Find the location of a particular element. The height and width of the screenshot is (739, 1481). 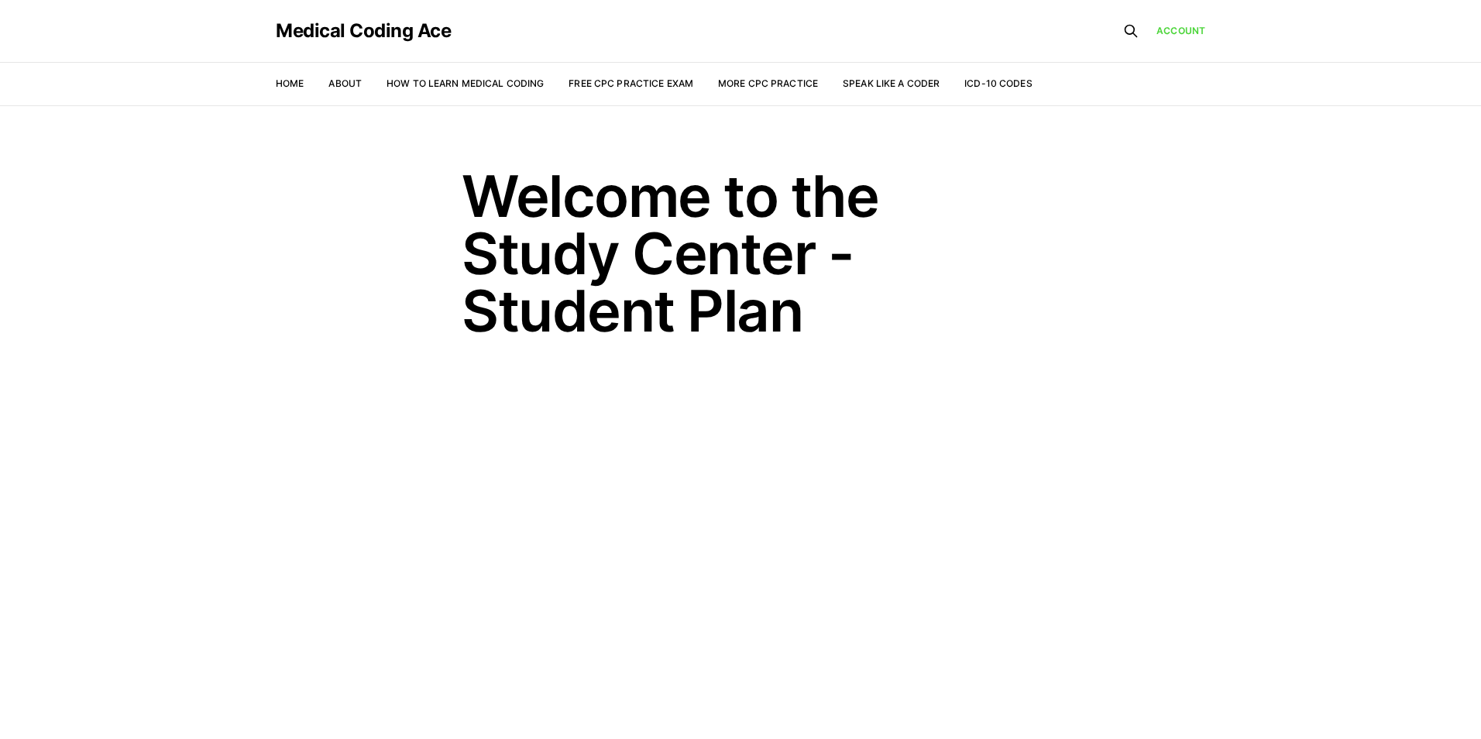

a: Free CPC Practice Exam is located at coordinates (631, 83).